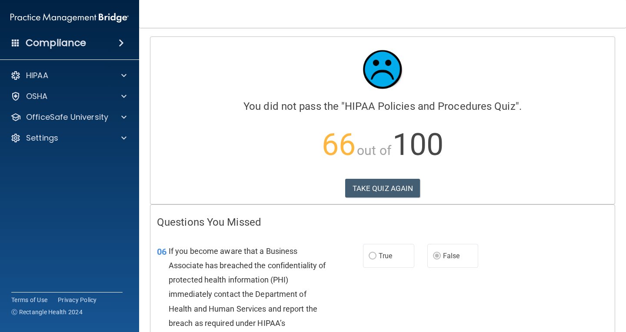 The width and height of the screenshot is (626, 332). I want to click on span: False, so click(451, 256).